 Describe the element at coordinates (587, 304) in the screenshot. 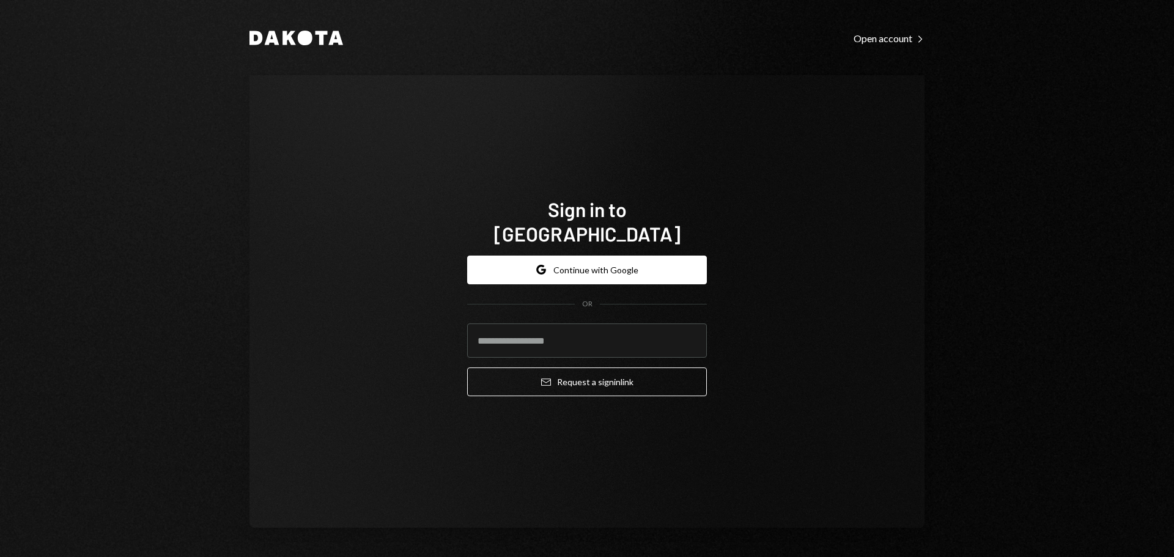

I see `div: OR` at that location.